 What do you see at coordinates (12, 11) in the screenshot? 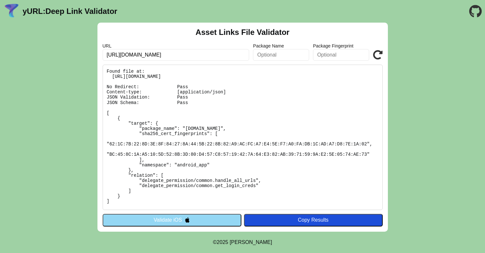
I see `img: yURL Logo` at bounding box center [12, 11].